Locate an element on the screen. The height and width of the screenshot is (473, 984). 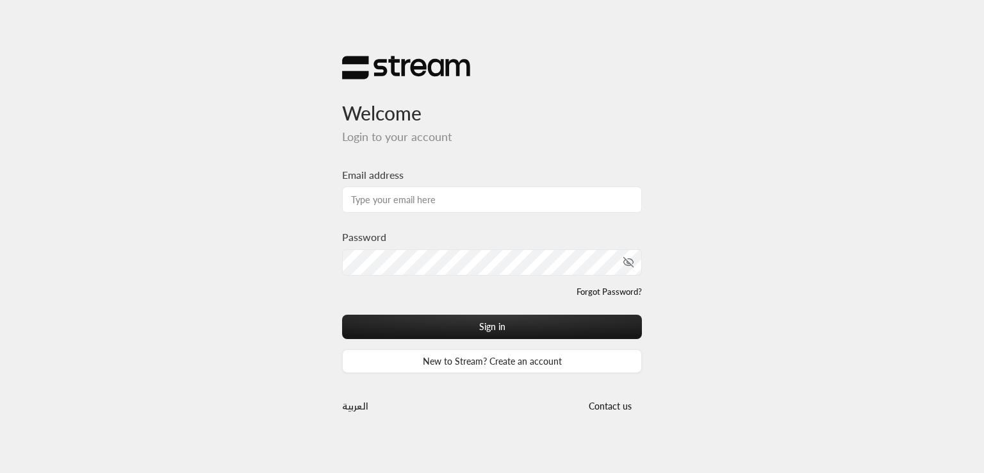
a: Contact us is located at coordinates (610, 406).